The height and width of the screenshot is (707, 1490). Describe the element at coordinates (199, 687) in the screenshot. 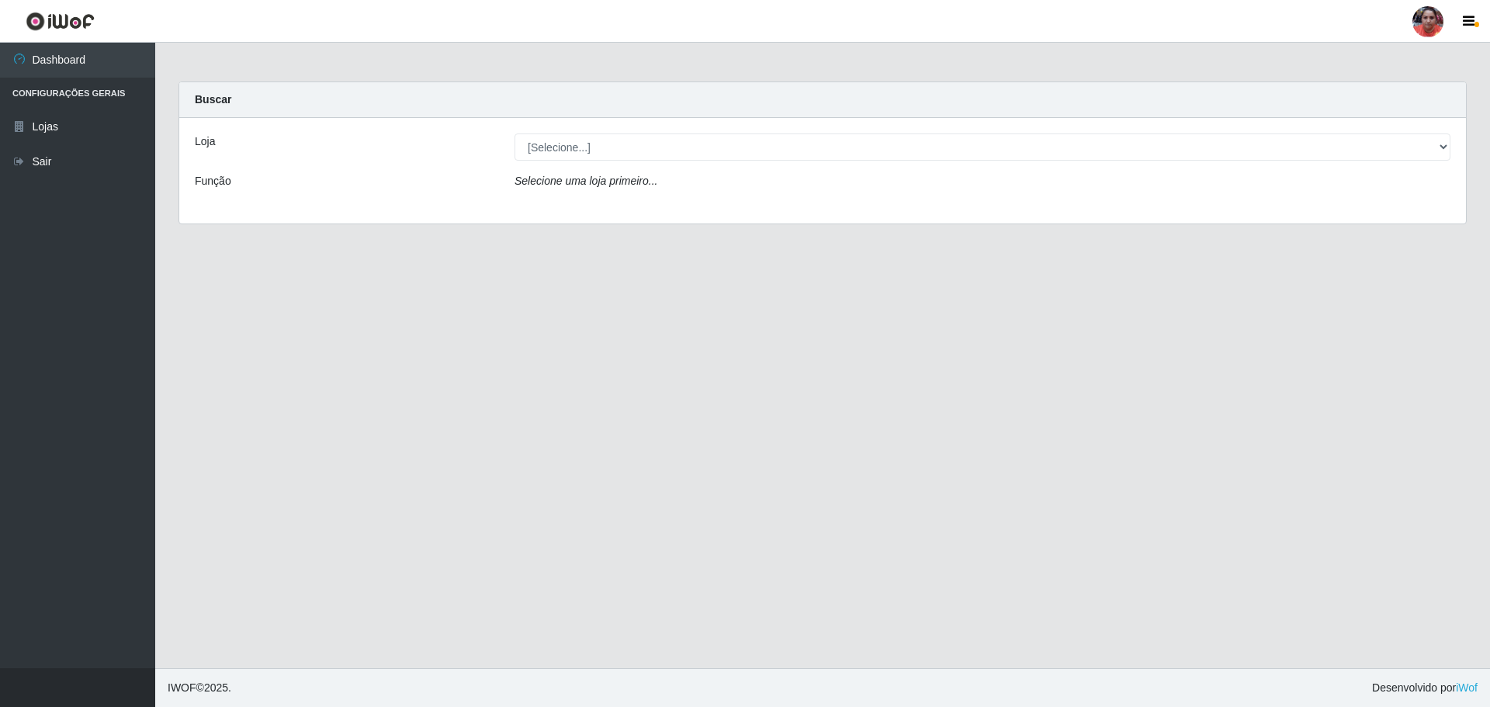

I see `span: © 2025 .` at that location.